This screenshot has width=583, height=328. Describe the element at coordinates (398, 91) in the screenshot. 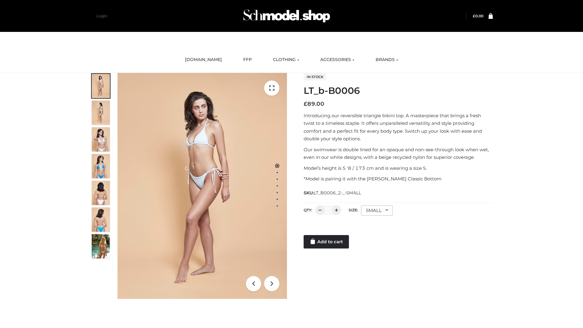

I see `h1: LT_b-B0006` at that location.